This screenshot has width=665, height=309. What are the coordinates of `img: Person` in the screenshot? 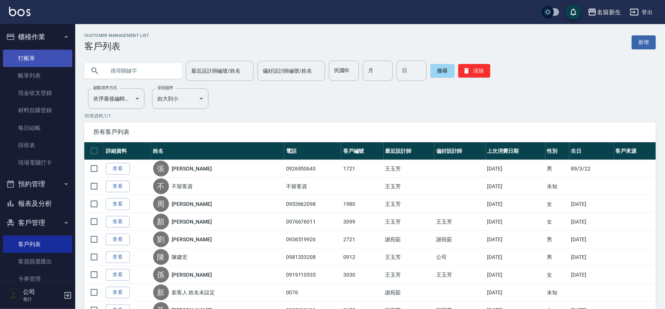 It's located at (14, 295).